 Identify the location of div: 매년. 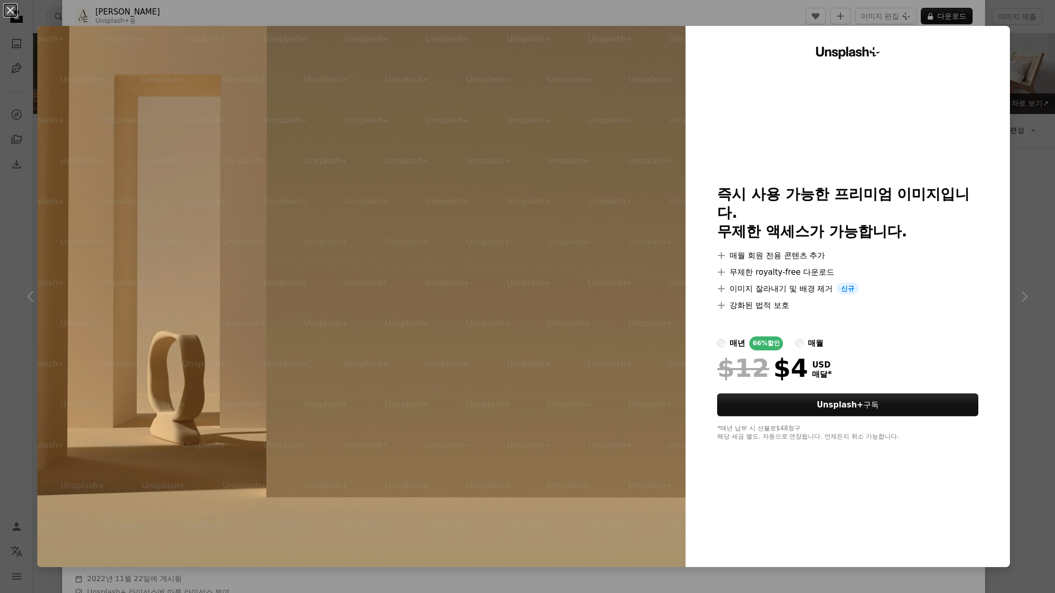
(737, 343).